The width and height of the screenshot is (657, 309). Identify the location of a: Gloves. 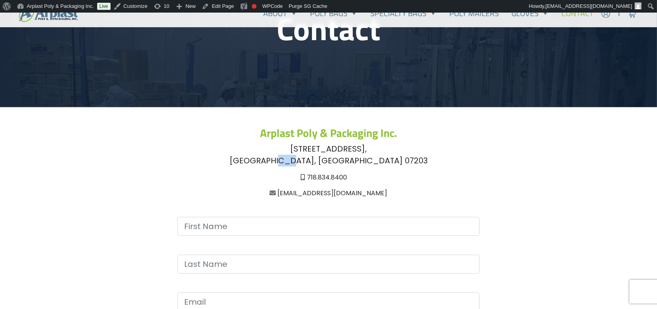
(530, 13).